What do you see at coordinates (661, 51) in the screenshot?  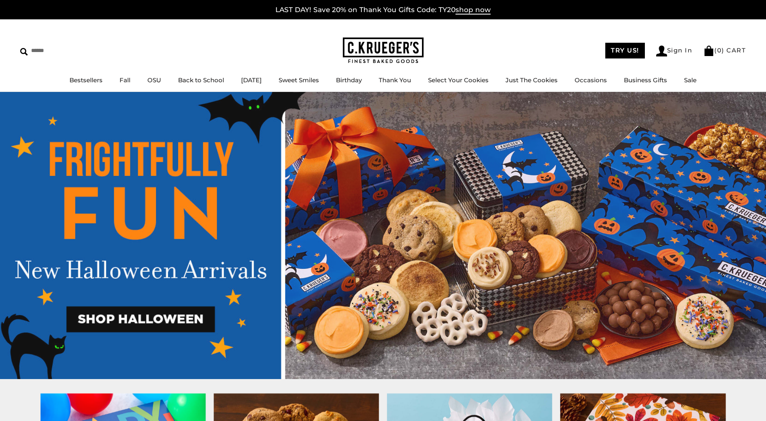 I see `img: Account` at bounding box center [661, 51].